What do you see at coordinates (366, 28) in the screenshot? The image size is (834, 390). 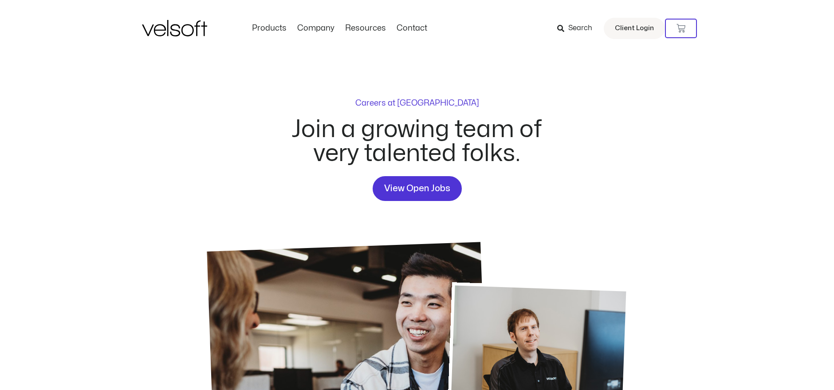 I see `a: ResourcesMenu Toggle` at bounding box center [366, 28].